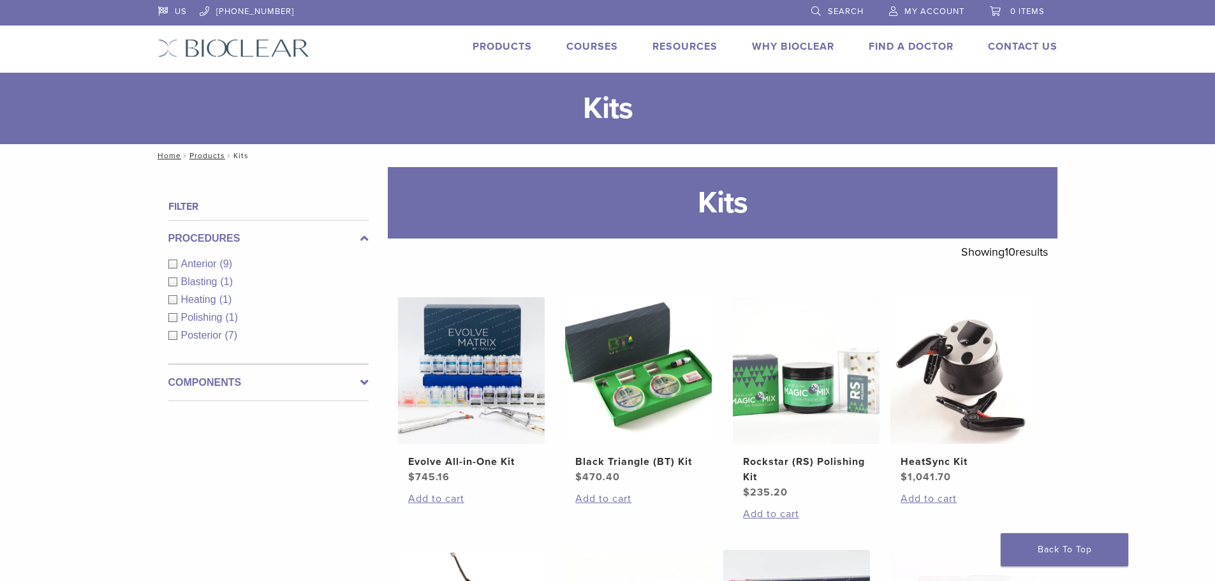 Image resolution: width=1215 pixels, height=581 pixels. What do you see at coordinates (608, 156) in the screenshot?
I see `nav: Kits` at bounding box center [608, 156].